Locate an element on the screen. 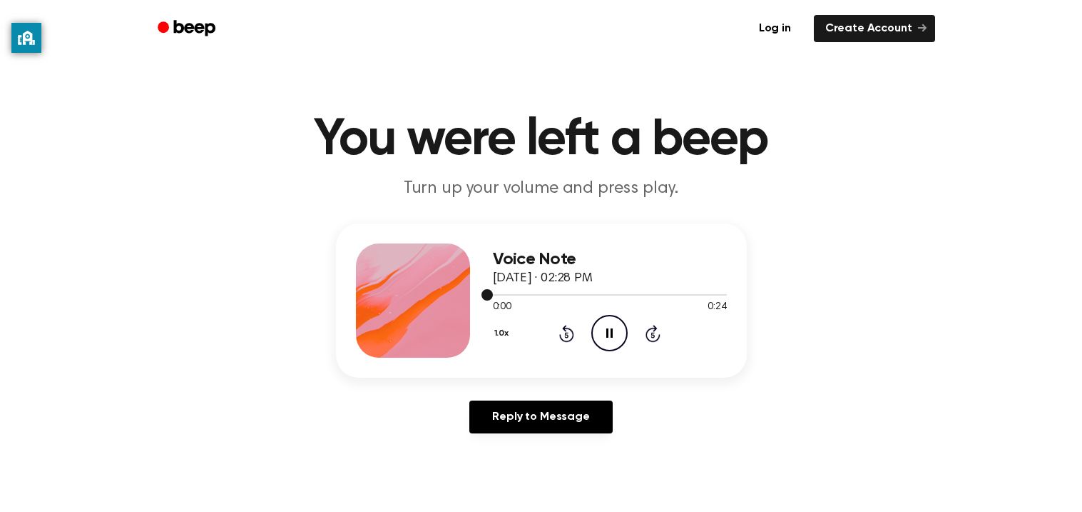 This screenshot has width=1082, height=512. p: Turn up your volume and press play. is located at coordinates (542, 188).